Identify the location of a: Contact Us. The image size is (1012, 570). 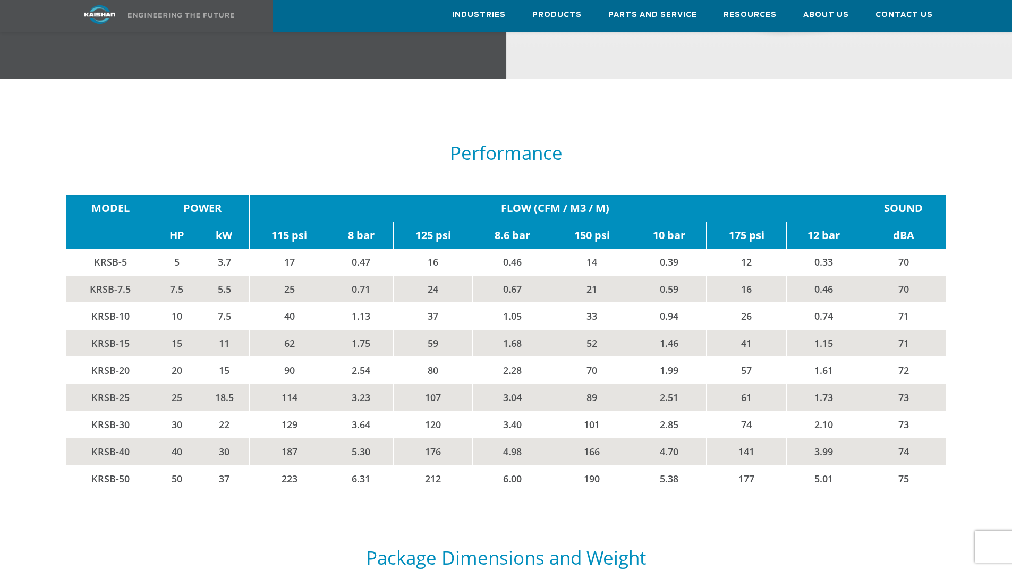
(904, 15).